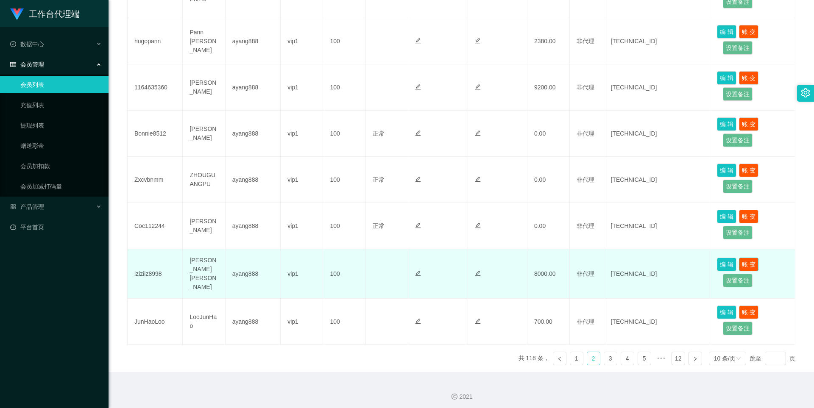 The height and width of the screenshot is (408, 814). Describe the element at coordinates (739, 359) in the screenshot. I see `i: 图标: down` at that location.